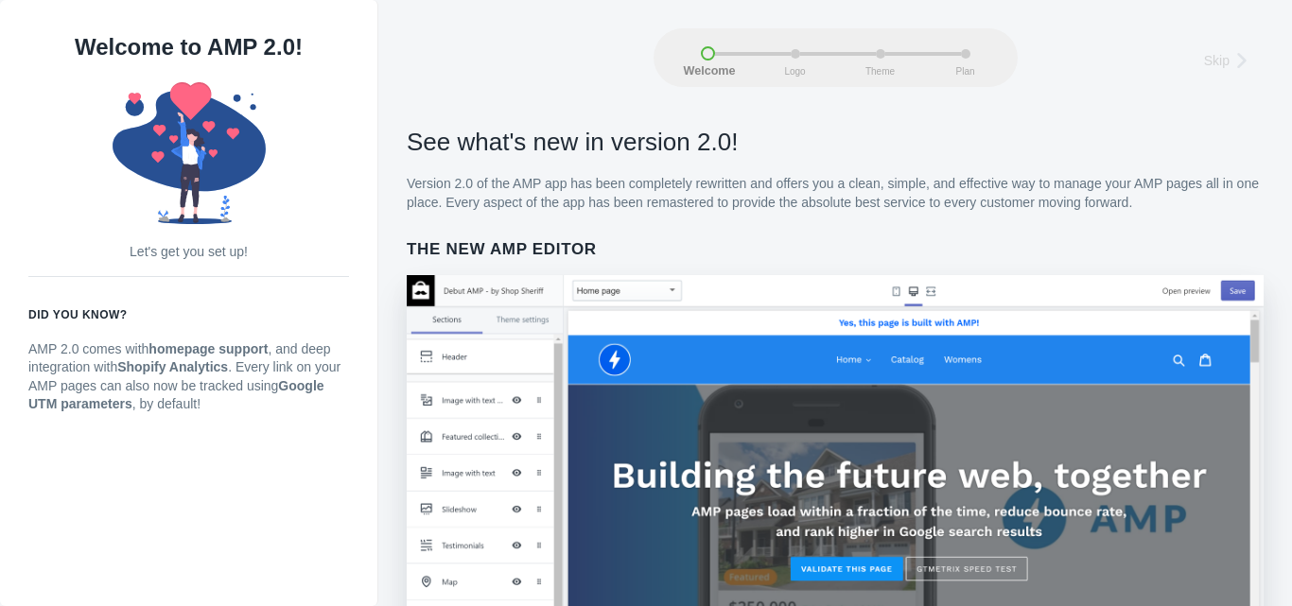 Image resolution: width=1292 pixels, height=606 pixels. What do you see at coordinates (208, 349) in the screenshot?
I see `strong: homepage support` at bounding box center [208, 349].